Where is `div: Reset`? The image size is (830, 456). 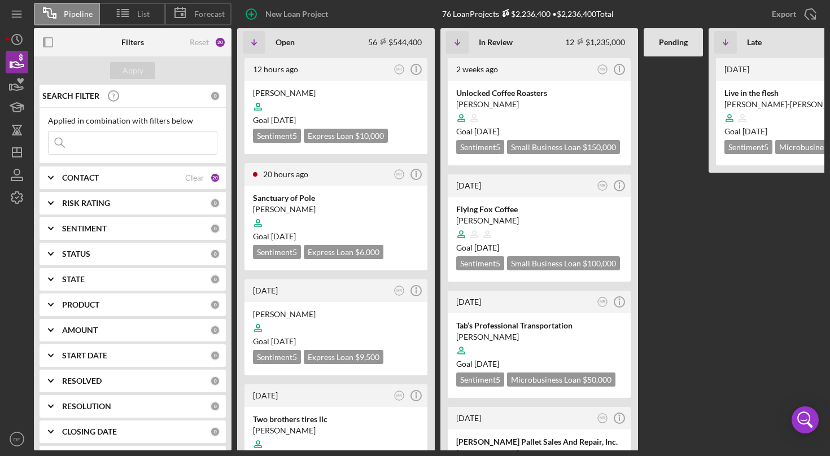
div: Reset is located at coordinates (199, 42).